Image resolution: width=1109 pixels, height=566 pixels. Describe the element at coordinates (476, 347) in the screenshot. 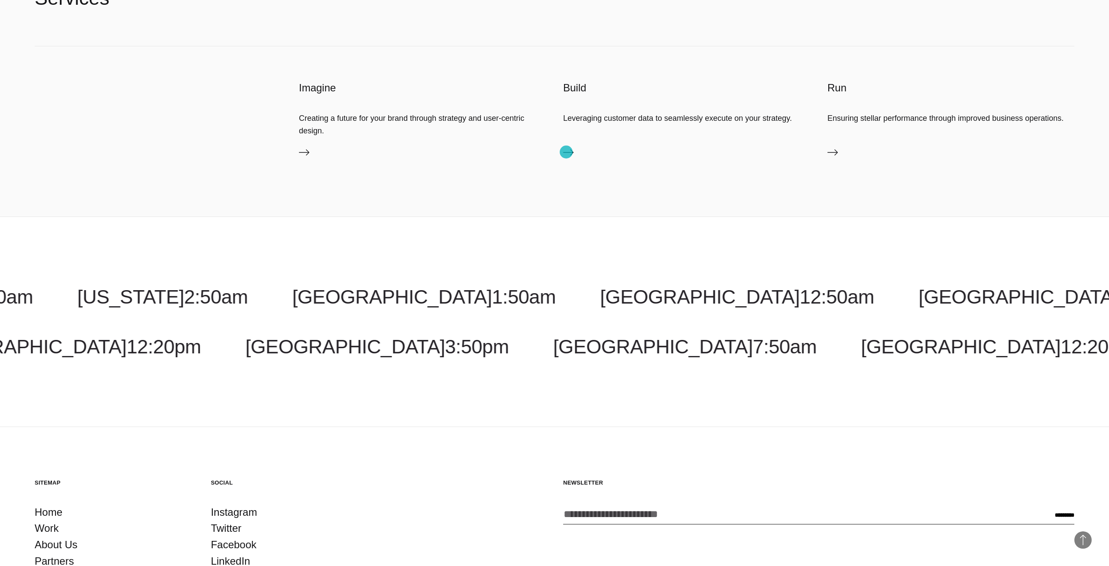

I see `span: 3:50pm` at that location.